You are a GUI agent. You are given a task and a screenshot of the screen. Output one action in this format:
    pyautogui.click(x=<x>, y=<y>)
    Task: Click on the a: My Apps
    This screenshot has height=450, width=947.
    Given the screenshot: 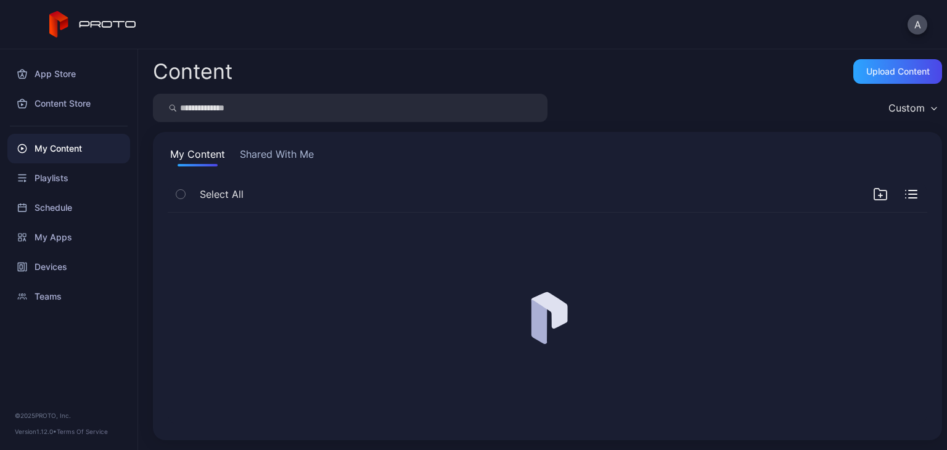 What is the action you would take?
    pyautogui.click(x=68, y=237)
    